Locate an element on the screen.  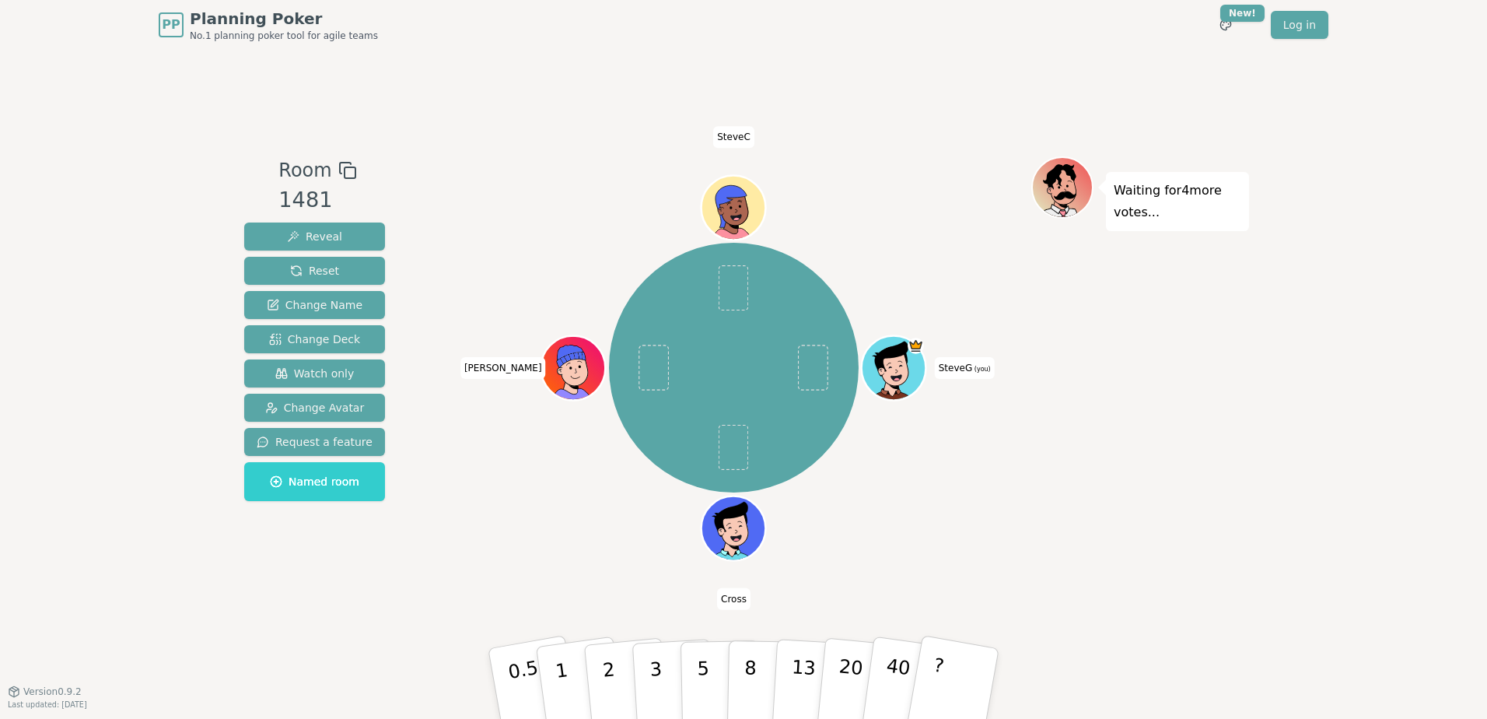
span: Reset is located at coordinates (314, 271).